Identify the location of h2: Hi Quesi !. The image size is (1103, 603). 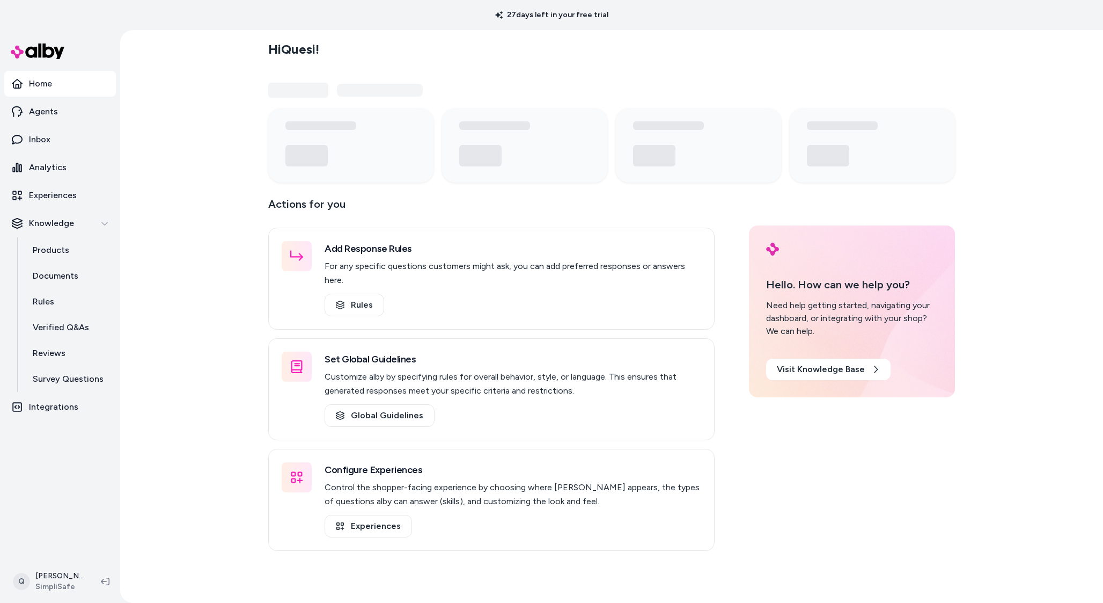
(293, 49).